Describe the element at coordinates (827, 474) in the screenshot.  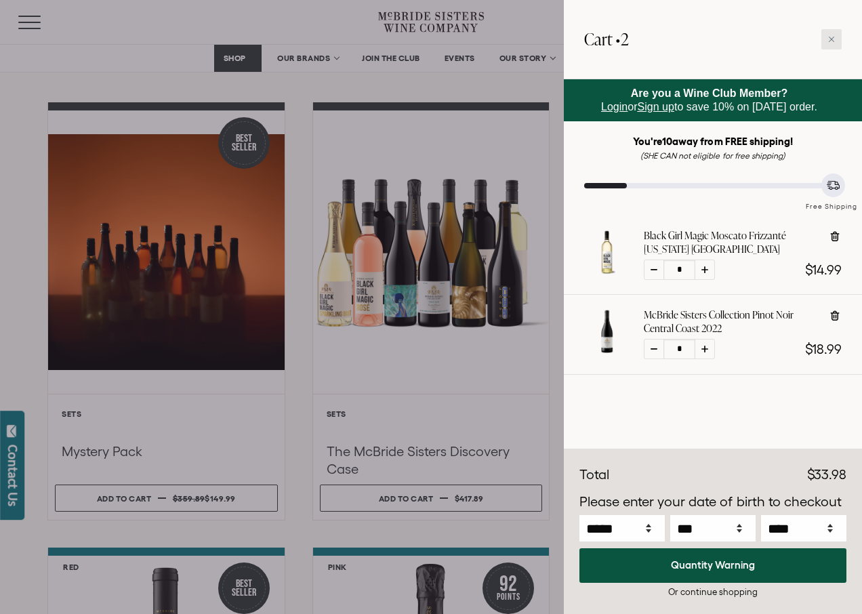
I see `span: $33.98` at that location.